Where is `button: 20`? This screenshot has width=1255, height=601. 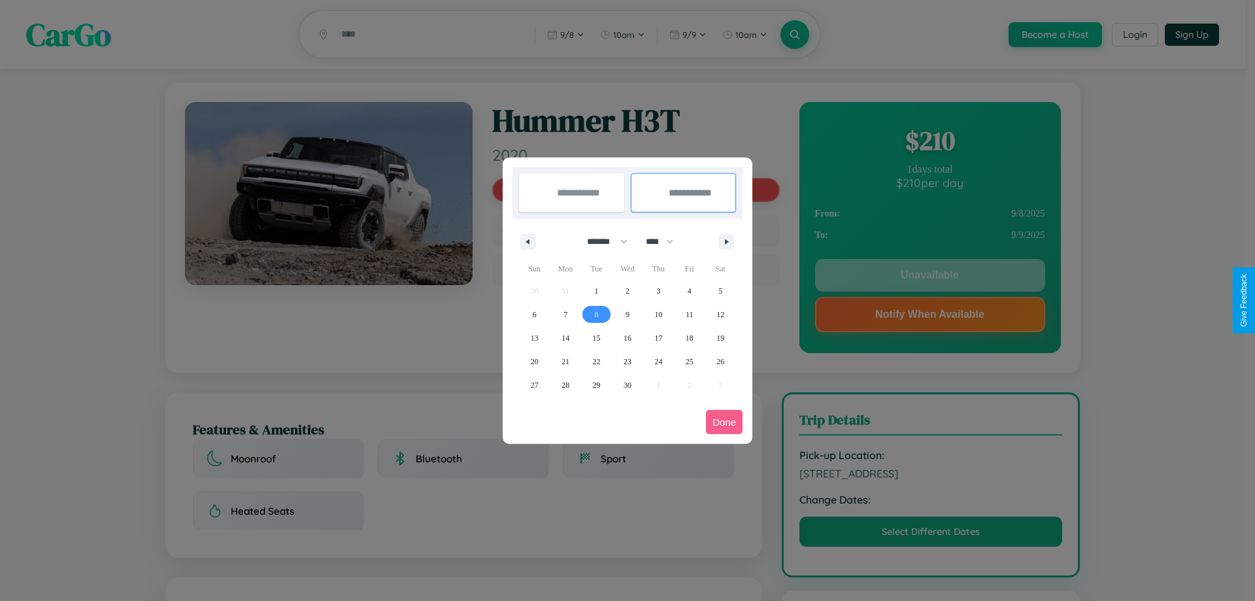 button: 20 is located at coordinates (534, 361).